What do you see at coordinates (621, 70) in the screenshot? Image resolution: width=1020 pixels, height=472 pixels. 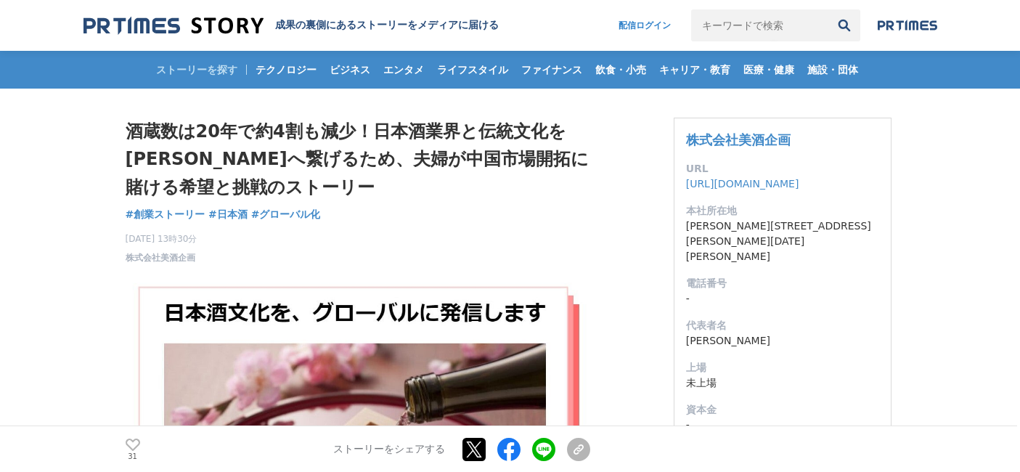 I see `span: 飲食・小売` at bounding box center [621, 70].